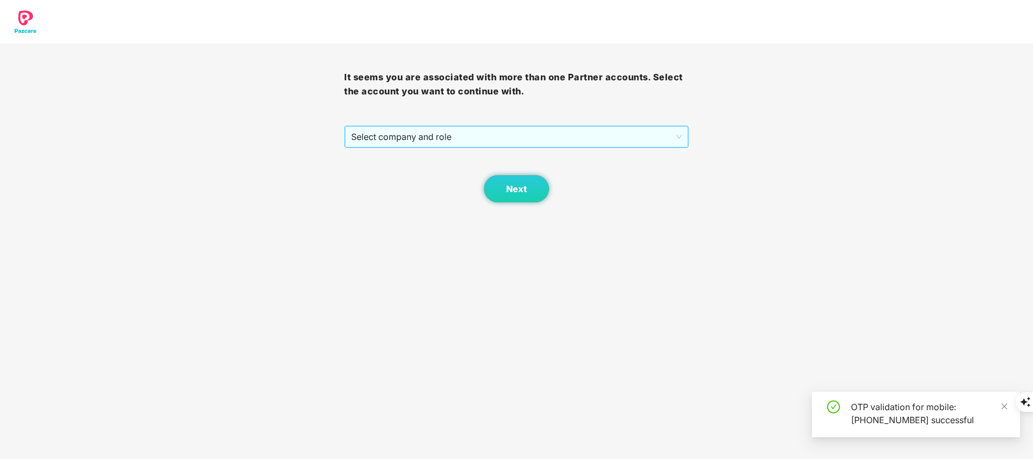 This screenshot has height=459, width=1033. What do you see at coordinates (516, 137) in the screenshot?
I see `span: Select company and role` at bounding box center [516, 137].